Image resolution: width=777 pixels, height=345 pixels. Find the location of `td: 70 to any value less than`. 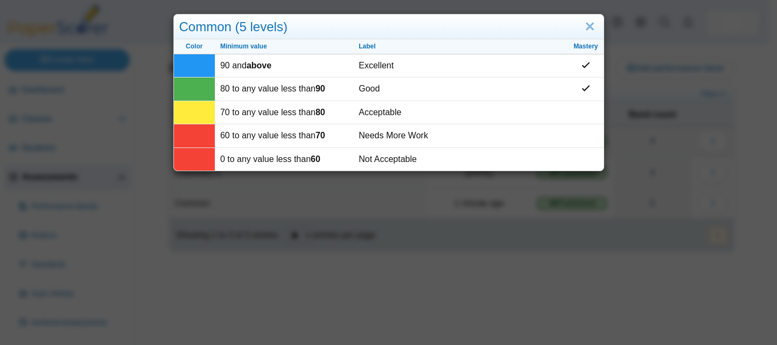

td: 70 to any value less than is located at coordinates (284, 112).